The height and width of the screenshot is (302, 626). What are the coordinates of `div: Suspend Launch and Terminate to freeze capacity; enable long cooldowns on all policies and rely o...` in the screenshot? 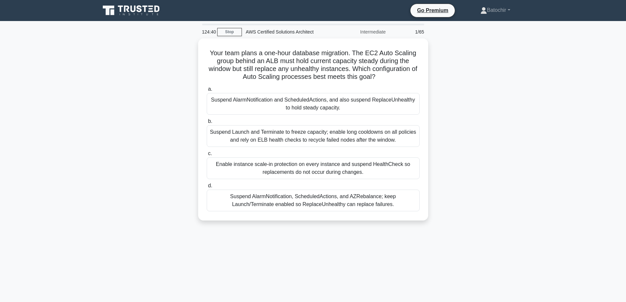 It's located at (313, 136).